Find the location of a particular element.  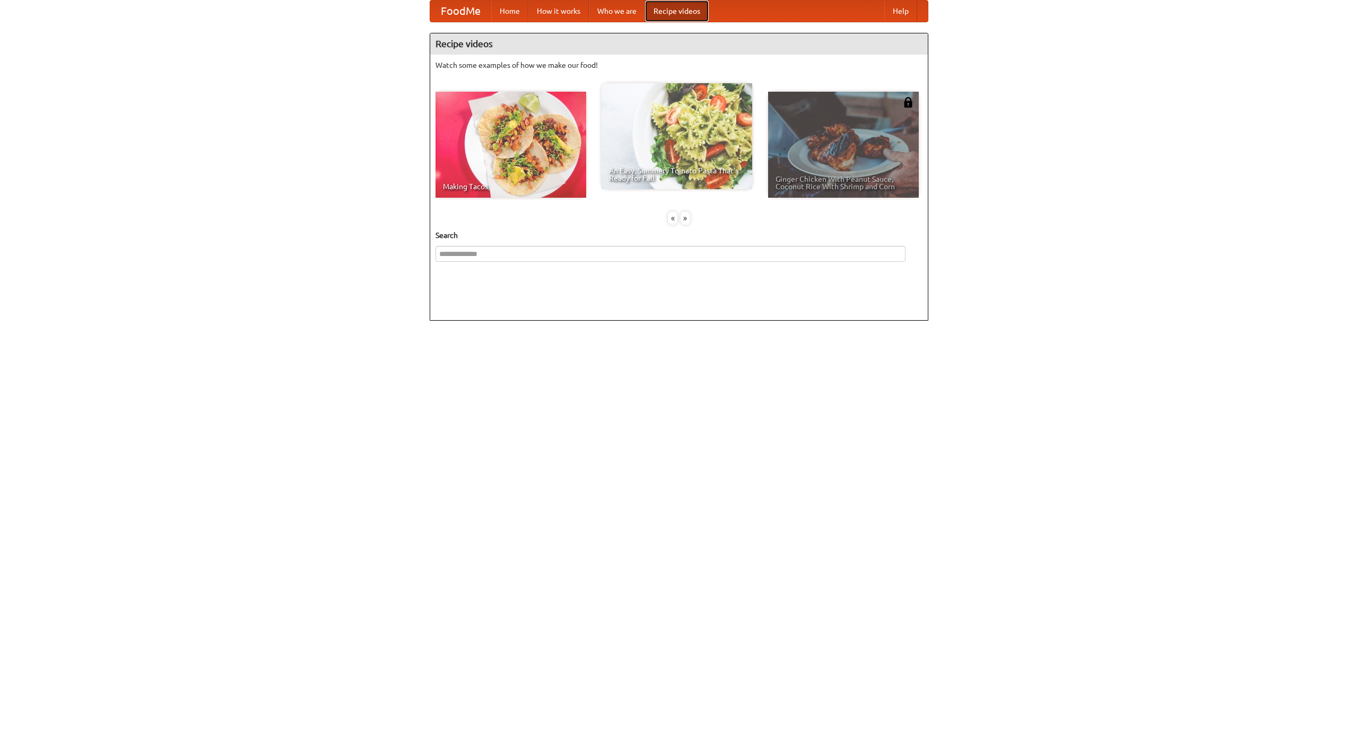

a: Who we are is located at coordinates (617, 11).